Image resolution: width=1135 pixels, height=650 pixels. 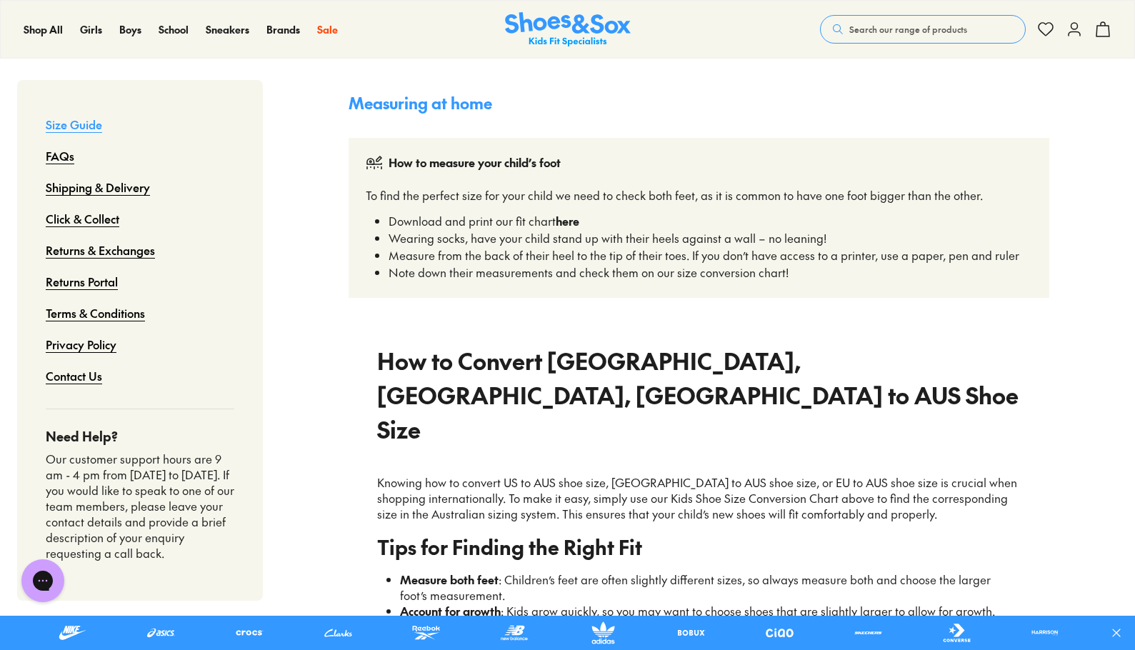 What do you see at coordinates (74, 124) in the screenshot?
I see `a: Size Guide` at bounding box center [74, 124].